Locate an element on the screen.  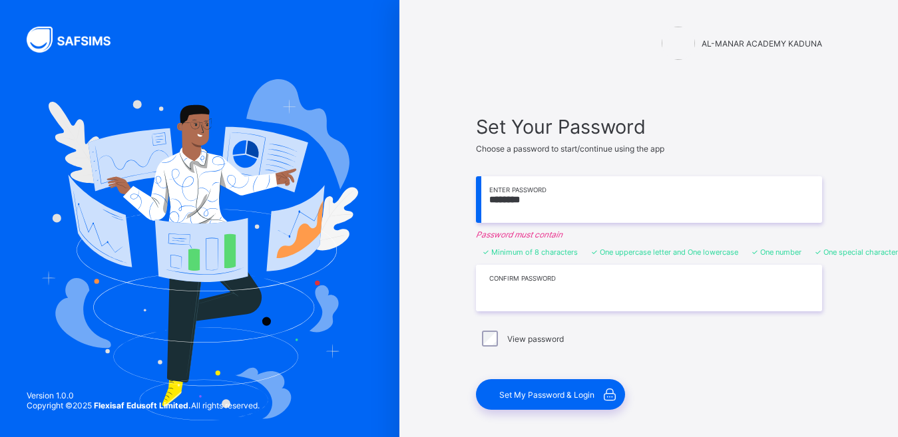
span: Copyright © 2025 All rights reserved. is located at coordinates (143, 405).